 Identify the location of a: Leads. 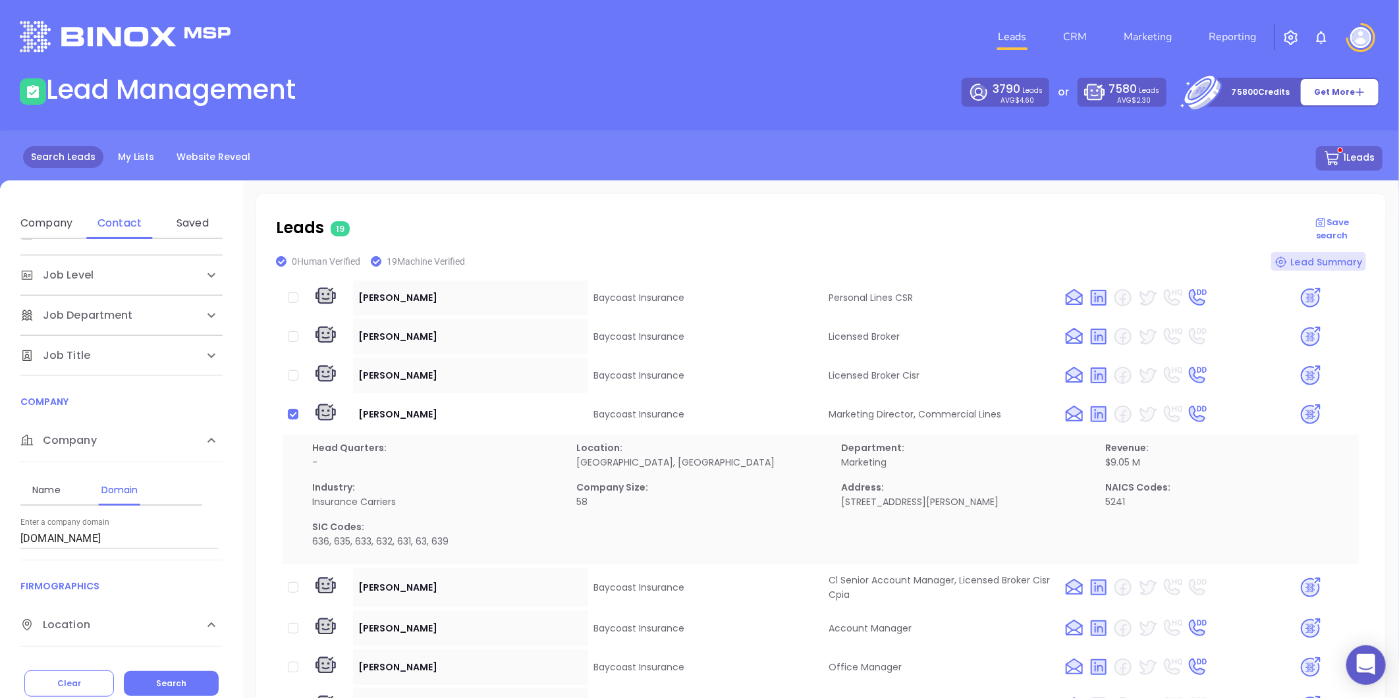
(1012, 37).